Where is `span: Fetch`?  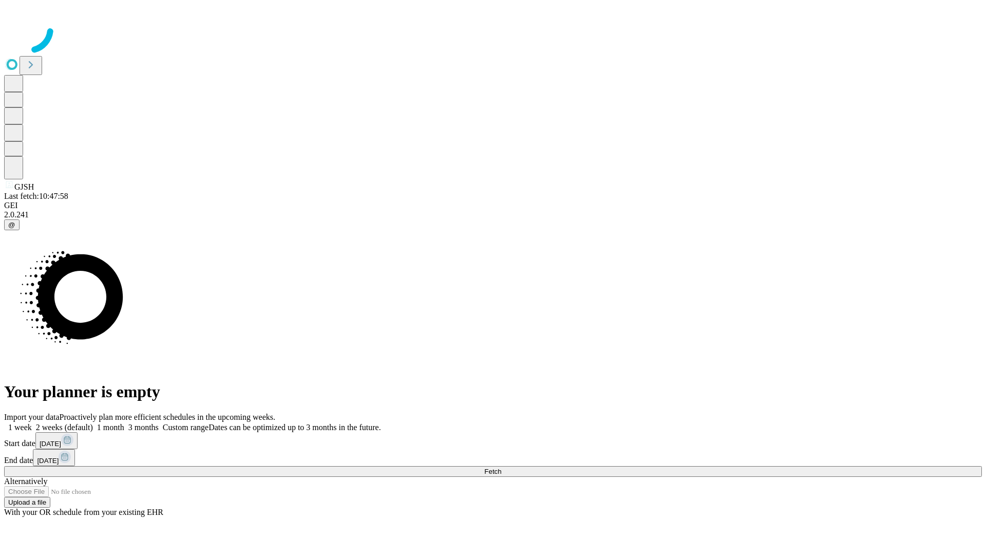
span: Fetch is located at coordinates (493, 471).